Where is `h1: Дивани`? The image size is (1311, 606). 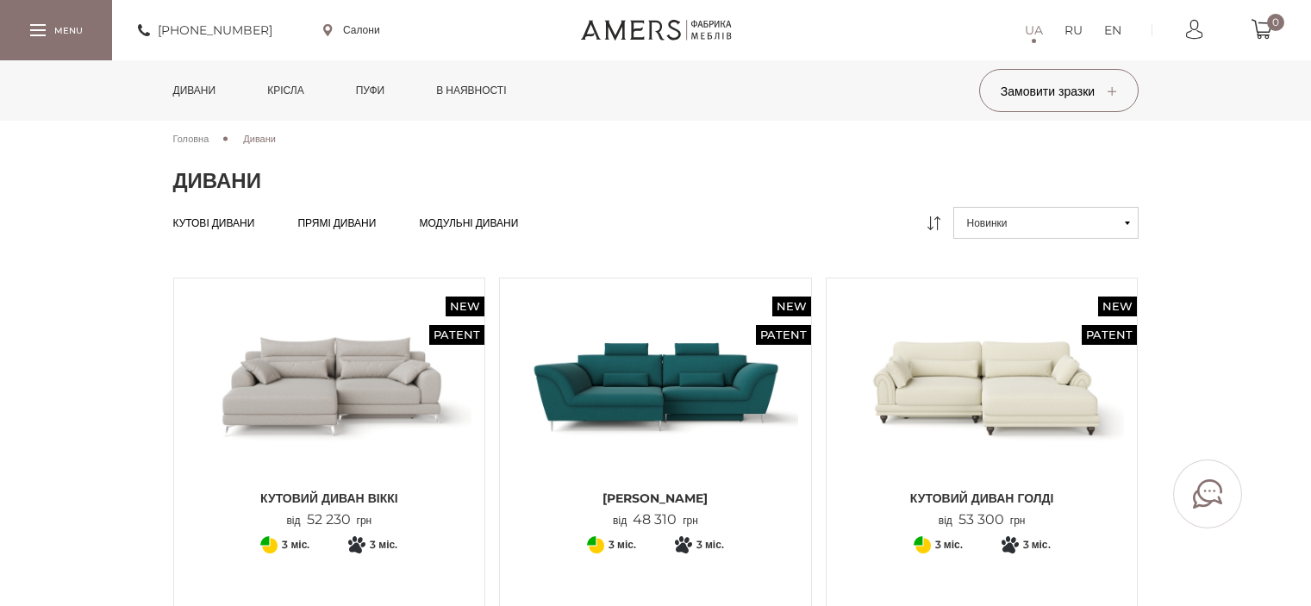
h1: Дивани is located at coordinates (656, 181).